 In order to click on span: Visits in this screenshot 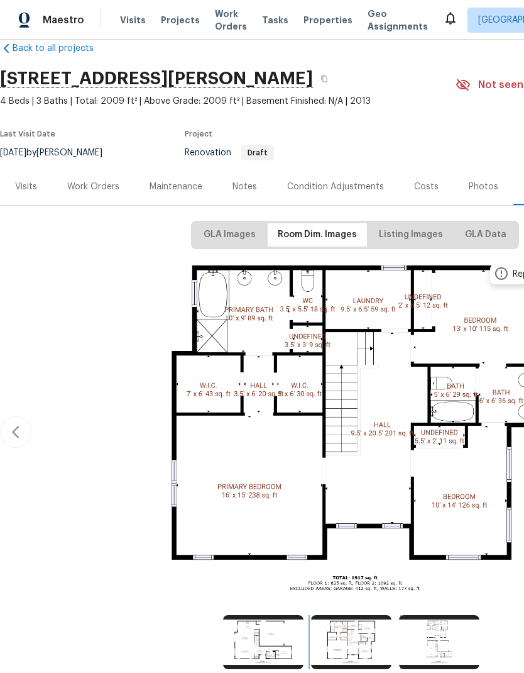, I will do `click(133, 20)`.